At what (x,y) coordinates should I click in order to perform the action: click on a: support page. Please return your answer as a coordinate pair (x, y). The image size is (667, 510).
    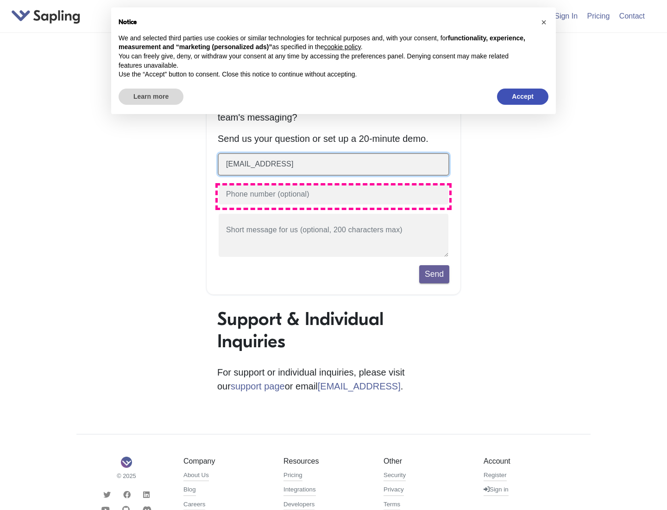
    Looking at the image, I should click on (258, 386).